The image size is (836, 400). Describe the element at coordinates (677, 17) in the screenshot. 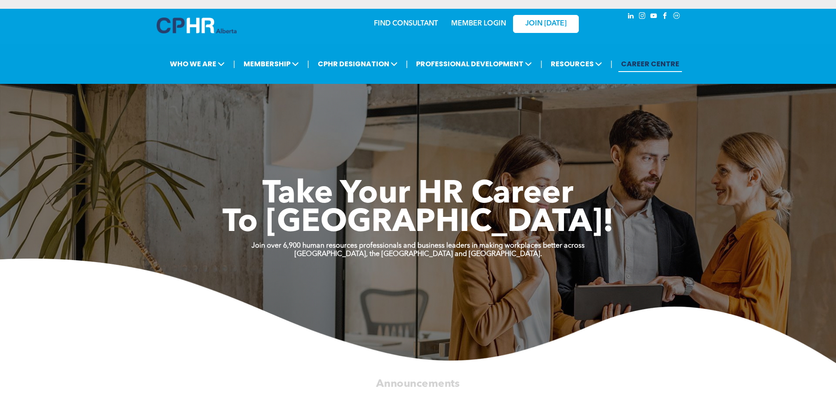

I see `a: Social network` at that location.